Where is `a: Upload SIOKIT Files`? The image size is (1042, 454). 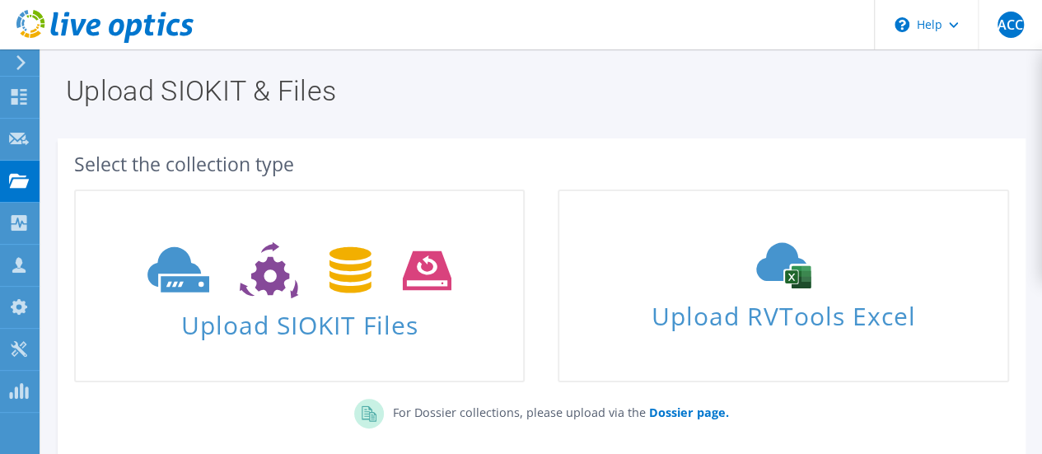 a: Upload SIOKIT Files is located at coordinates (299, 286).